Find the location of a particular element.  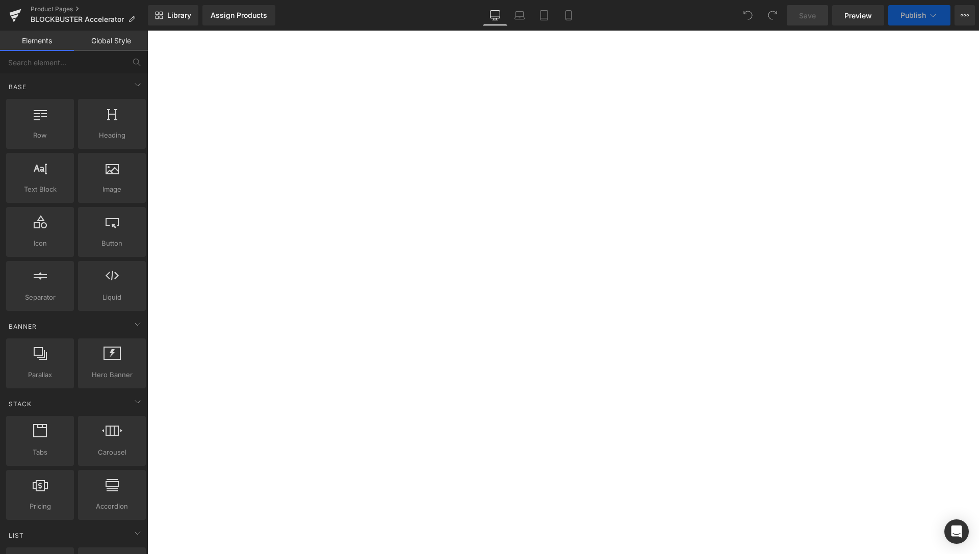

span: Liquid is located at coordinates (112, 297).